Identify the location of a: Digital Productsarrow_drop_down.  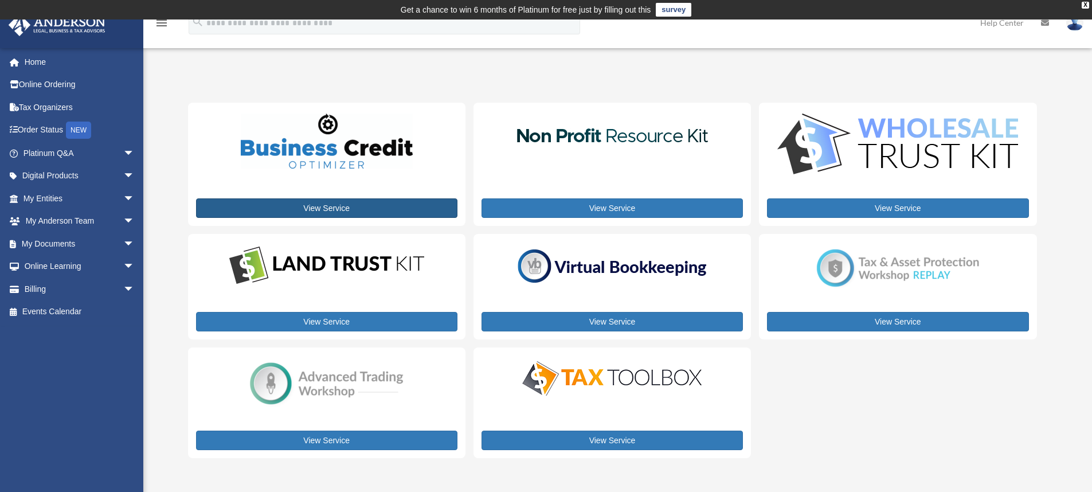
(77, 176).